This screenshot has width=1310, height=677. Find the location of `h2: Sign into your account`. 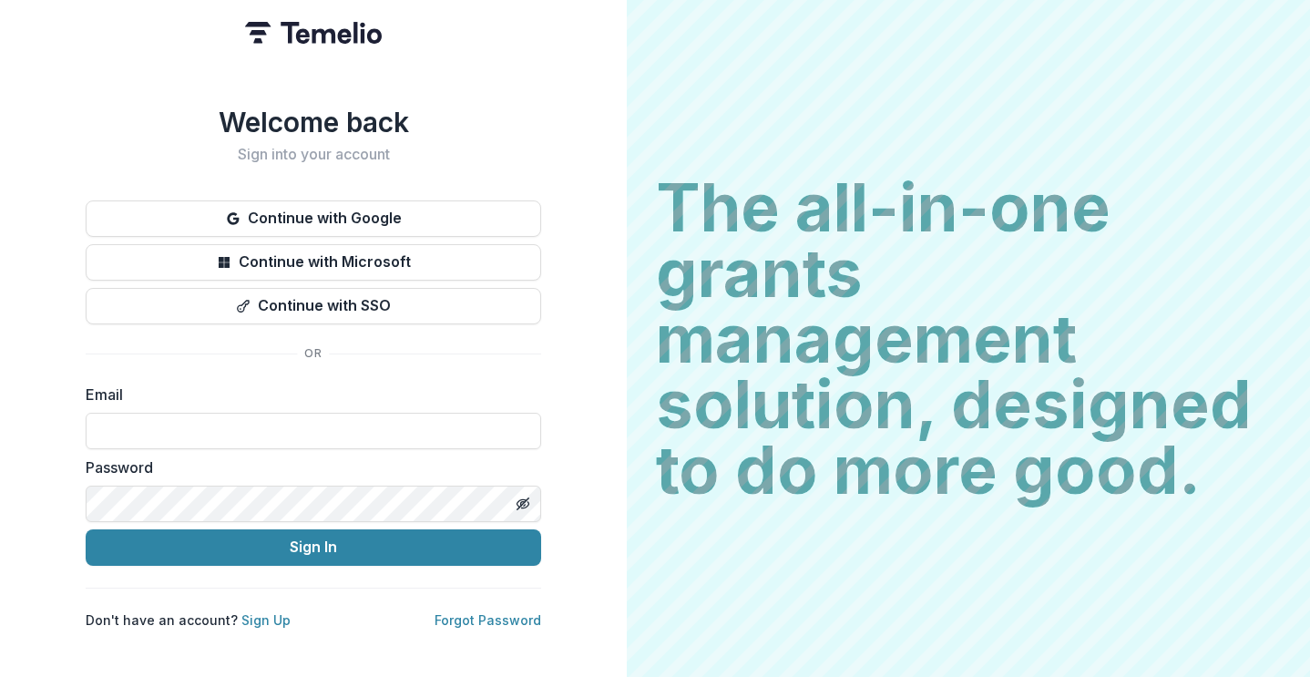

h2: Sign into your account is located at coordinates (313, 154).